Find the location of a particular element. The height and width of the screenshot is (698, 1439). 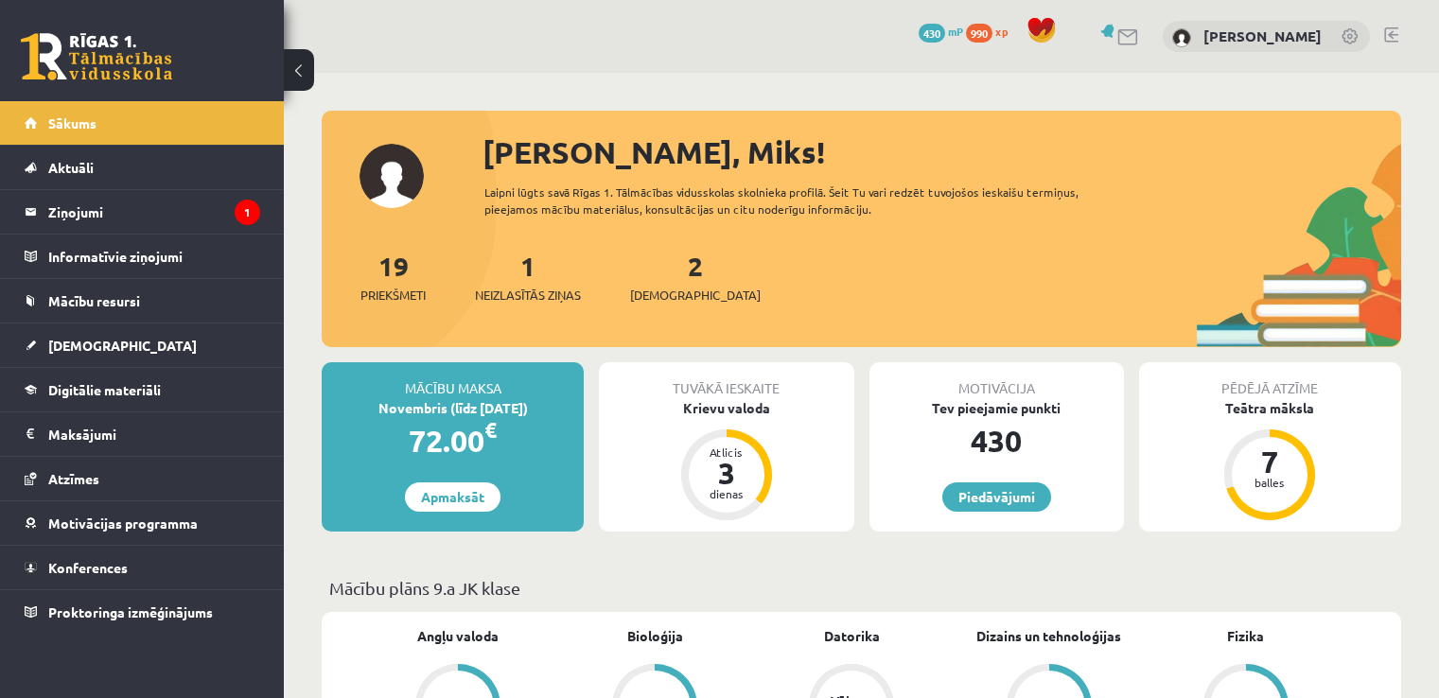

a: Digitālie materiāli is located at coordinates (142, 390).